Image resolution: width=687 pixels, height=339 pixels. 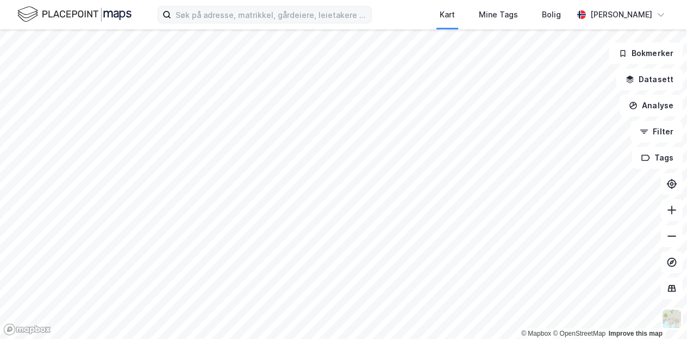 What do you see at coordinates (74, 14) in the screenshot?
I see `img: logo.f888ab2527a4732fd821a326f86c7f29.svg` at bounding box center [74, 14].